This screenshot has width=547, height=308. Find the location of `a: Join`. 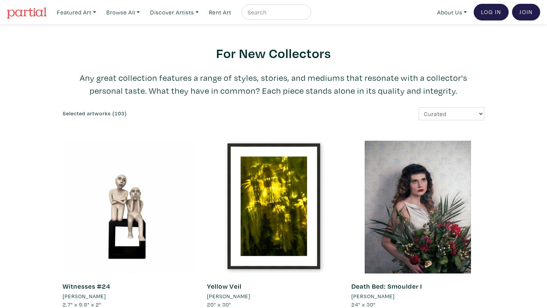

a: Join is located at coordinates (526, 12).